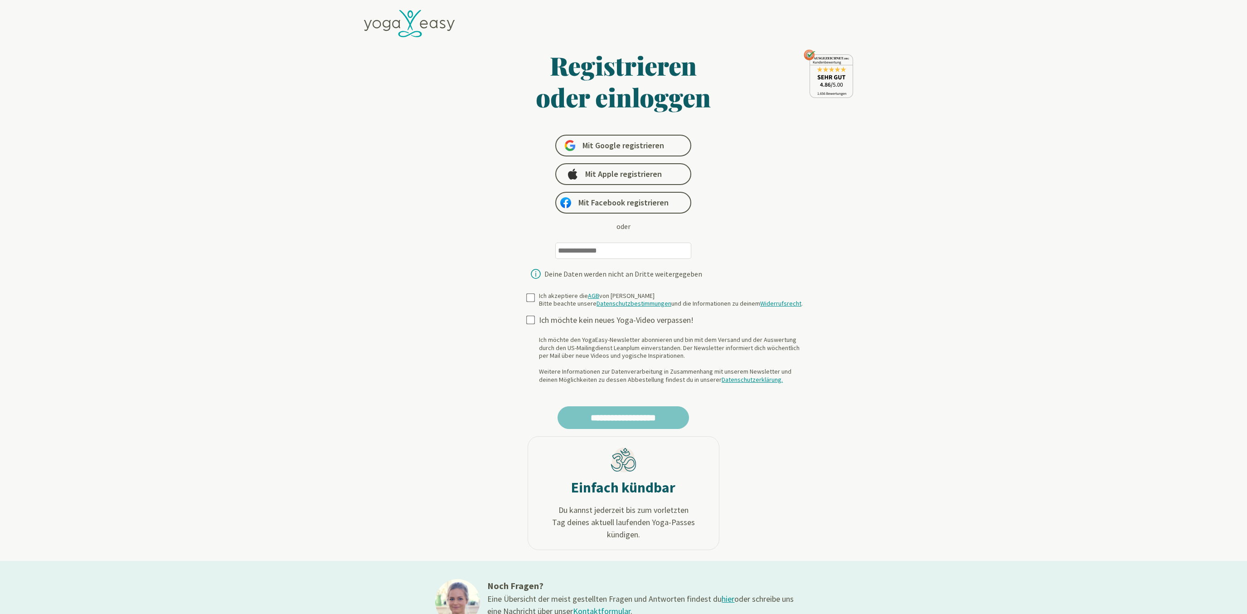 This screenshot has width=1247, height=614. I want to click on h1: Registrieren oder einloggen, so click(624, 81).